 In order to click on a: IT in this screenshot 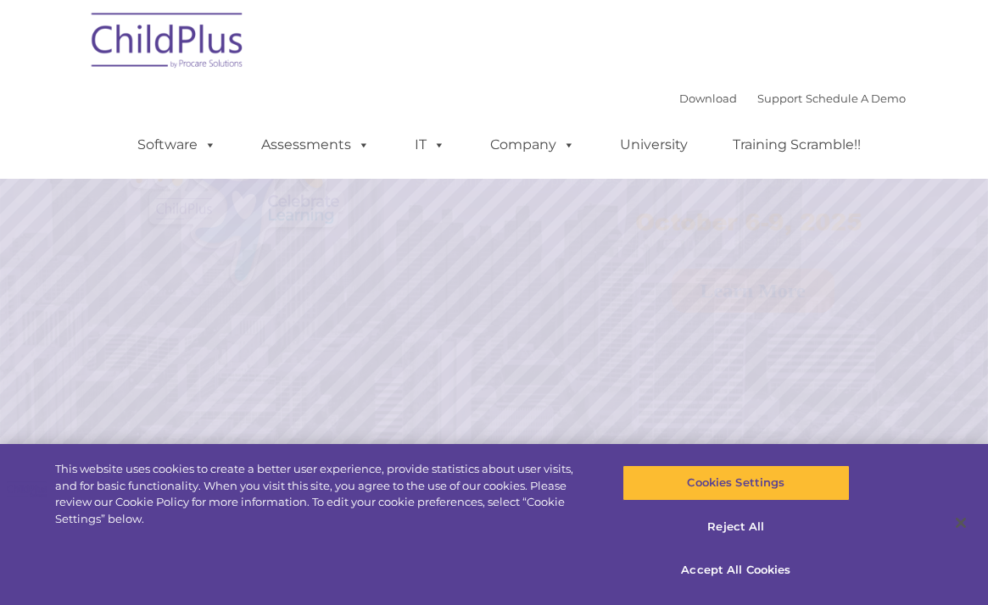, I will do `click(430, 145)`.